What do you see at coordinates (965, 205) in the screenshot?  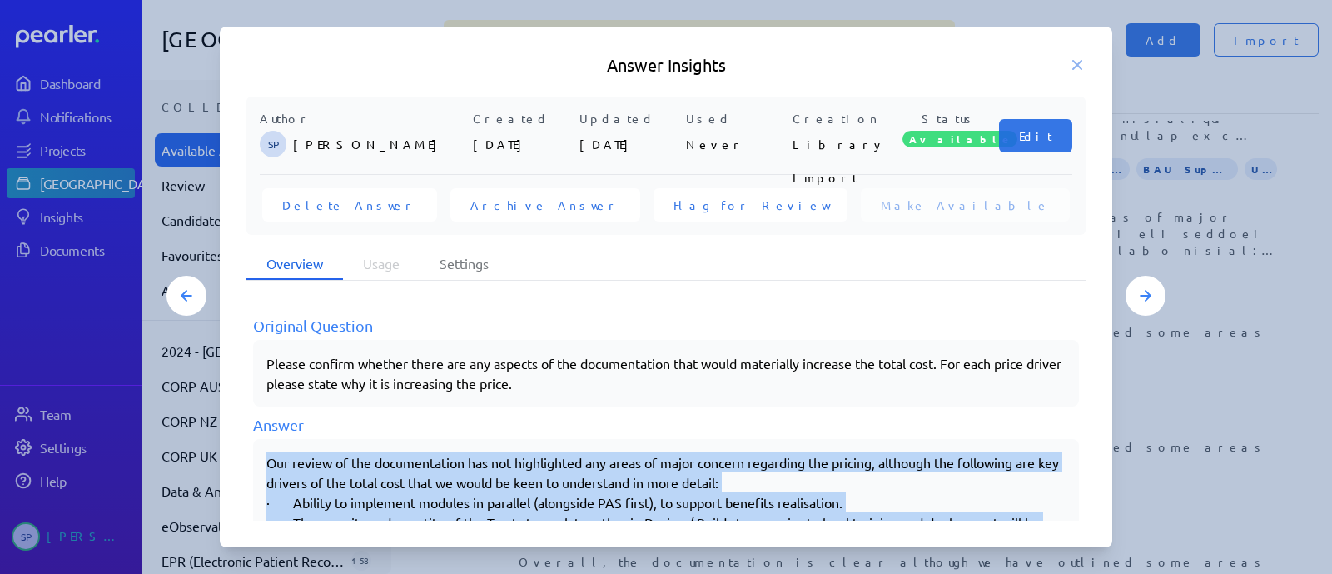 I see `button: Make Available` at bounding box center [965, 205].